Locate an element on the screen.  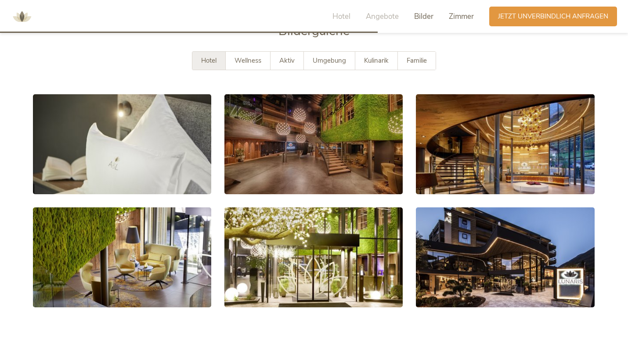
a: AMONTI & LUNARIS Wellnessresort is located at coordinates (22, 16).